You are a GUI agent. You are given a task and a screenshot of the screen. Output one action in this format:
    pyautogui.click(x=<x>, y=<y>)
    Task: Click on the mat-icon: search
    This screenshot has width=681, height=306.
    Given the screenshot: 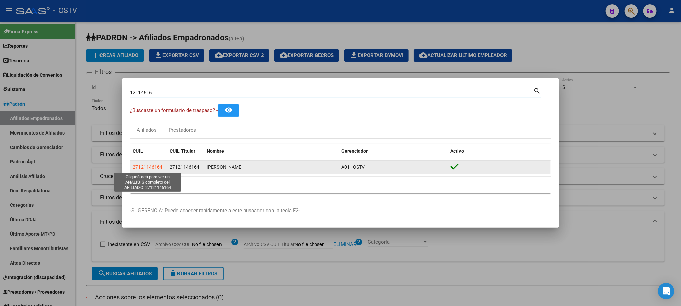 What is the action you would take?
    pyautogui.click(x=537, y=90)
    